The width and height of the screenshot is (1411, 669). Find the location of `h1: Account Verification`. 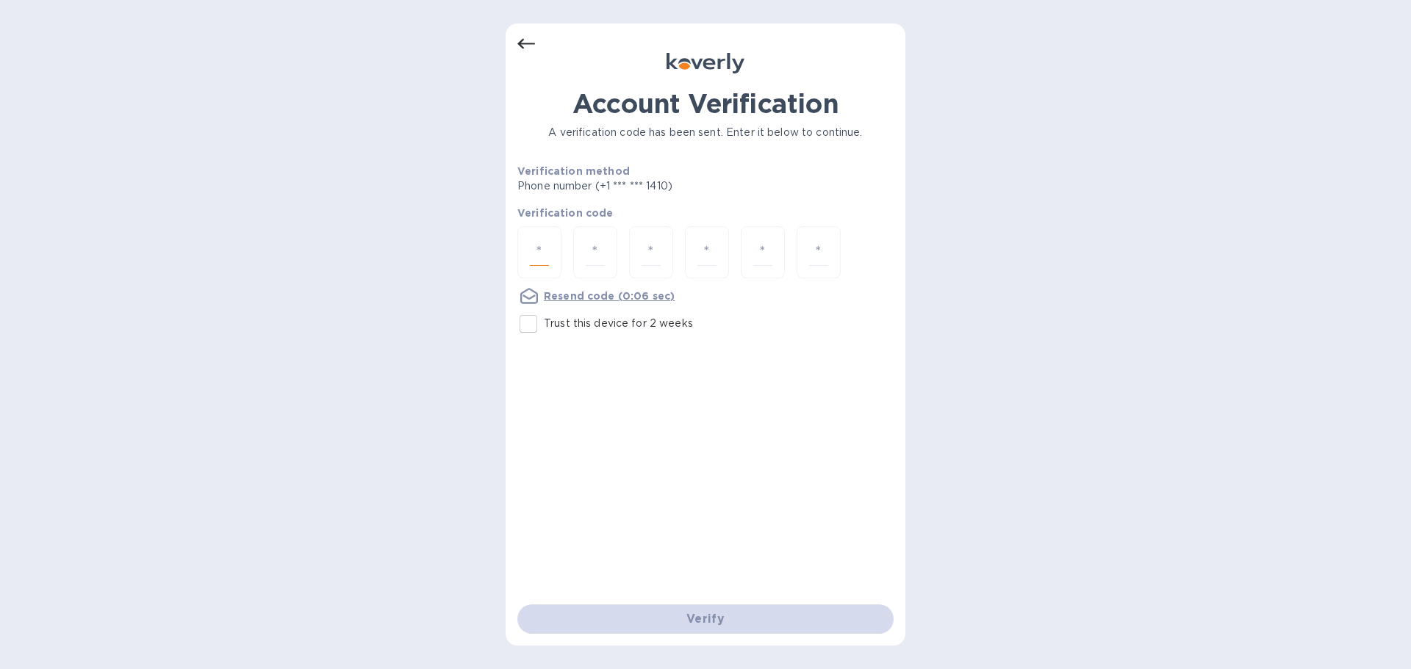

h1: Account Verification is located at coordinates (705, 104).